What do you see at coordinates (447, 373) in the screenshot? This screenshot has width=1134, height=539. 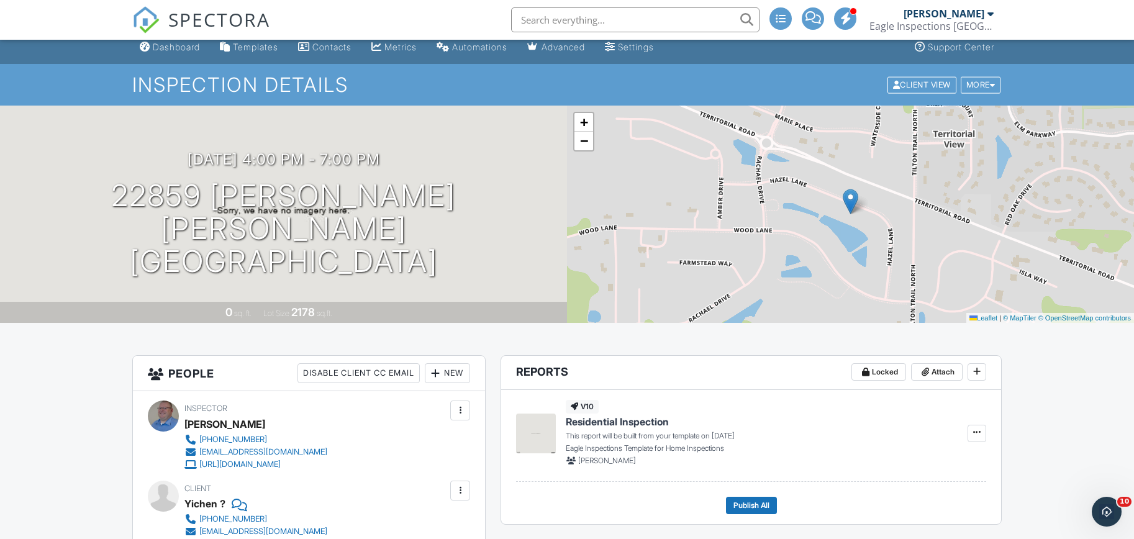 I see `div: New` at bounding box center [447, 373].